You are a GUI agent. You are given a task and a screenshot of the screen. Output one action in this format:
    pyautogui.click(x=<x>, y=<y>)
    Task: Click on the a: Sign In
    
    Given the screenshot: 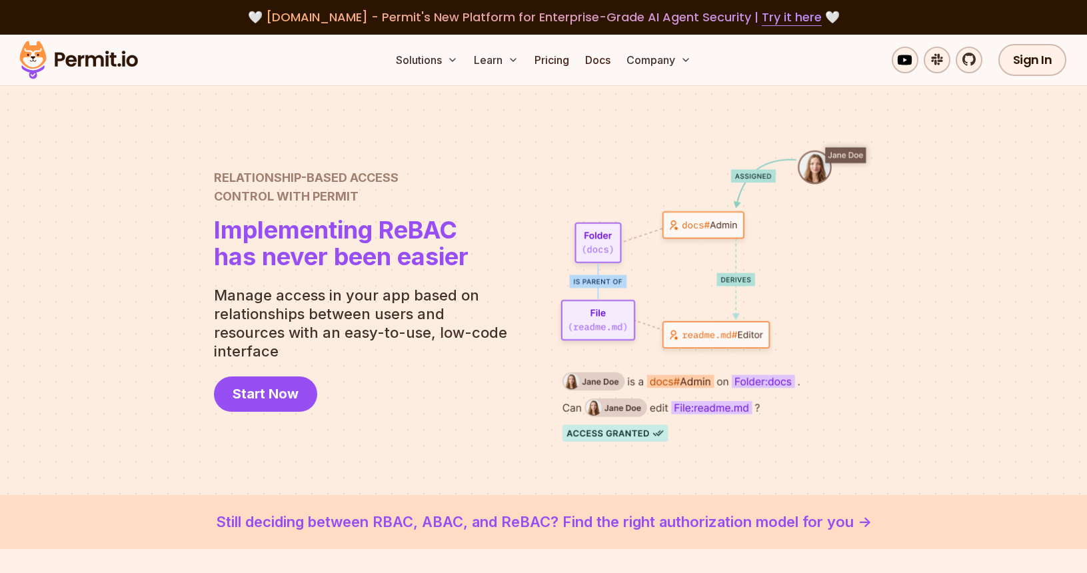 What is the action you would take?
    pyautogui.click(x=1032, y=60)
    